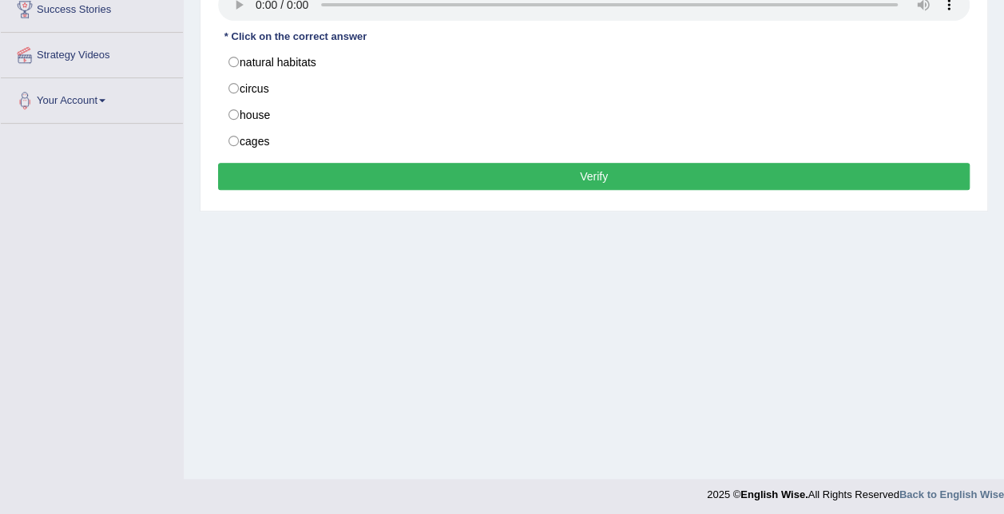 This screenshot has height=514, width=1004. Describe the element at coordinates (951, 494) in the screenshot. I see `strong: Back to English Wise` at that location.